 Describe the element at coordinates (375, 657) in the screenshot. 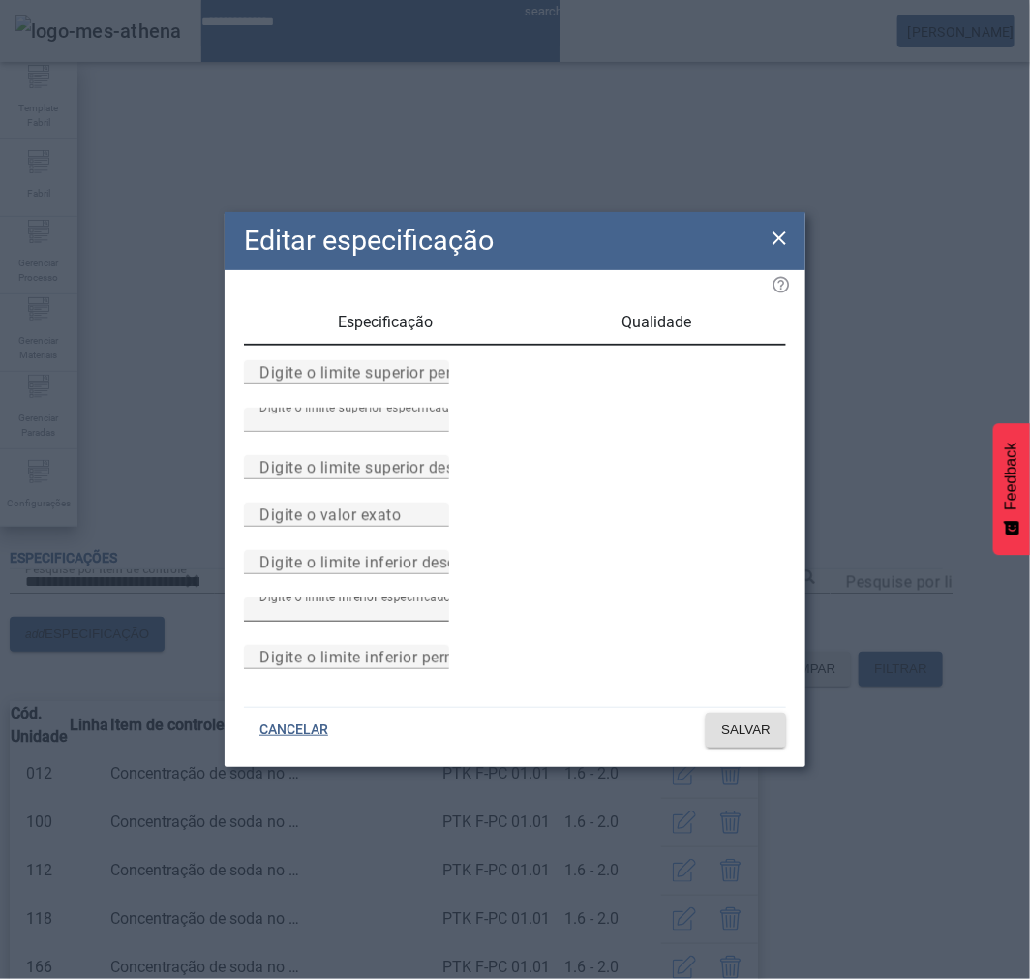

I see `mat-label: Digite o limite inferior permitido` at that location.